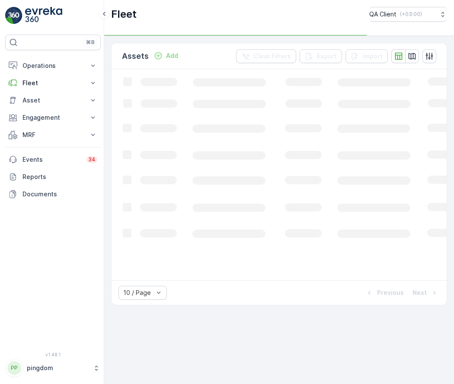  What do you see at coordinates (14, 16) in the screenshot?
I see `img: logo` at bounding box center [14, 16].